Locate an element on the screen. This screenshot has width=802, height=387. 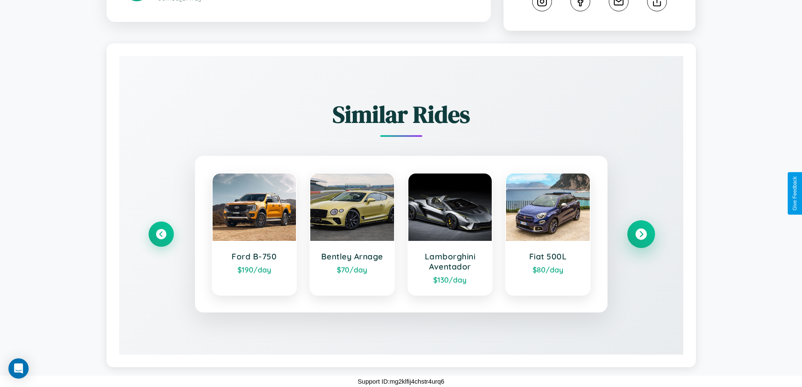
a: Bentley Arnage$70/day is located at coordinates (352, 234).